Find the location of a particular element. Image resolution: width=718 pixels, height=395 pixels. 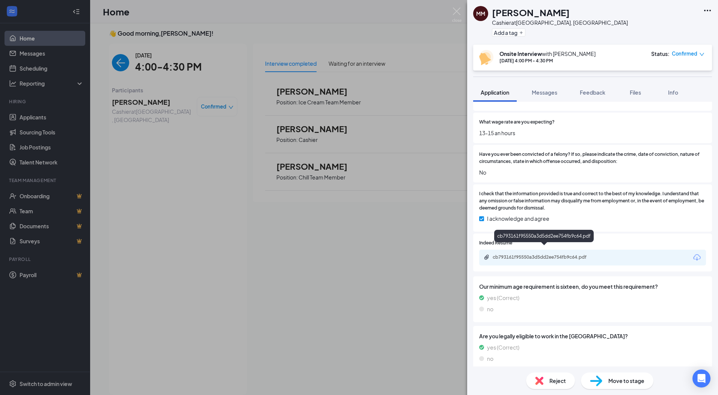

button: PlusAdd a tag is located at coordinates (508, 32).